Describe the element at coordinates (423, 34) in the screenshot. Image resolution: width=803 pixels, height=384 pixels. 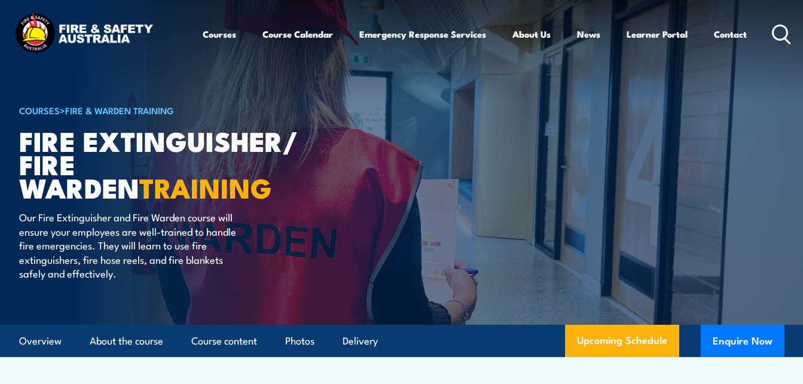
I see `a: Emergency Response Services` at that location.